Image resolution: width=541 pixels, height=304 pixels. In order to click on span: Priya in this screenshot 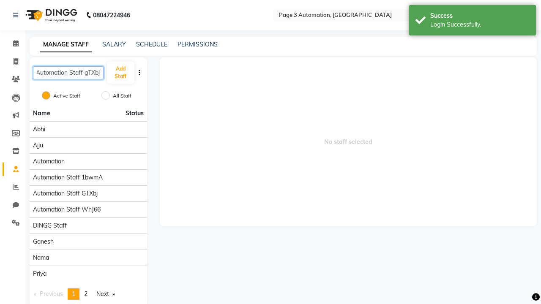, I will do `click(40, 274)`.